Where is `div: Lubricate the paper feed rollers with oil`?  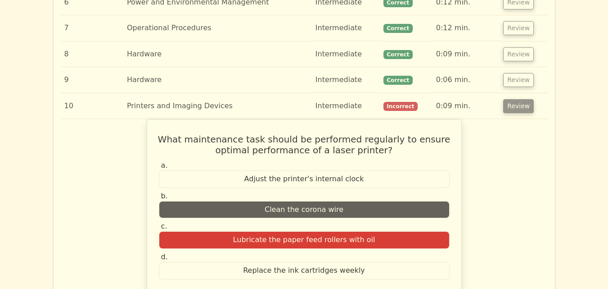
div: Lubricate the paper feed rollers with oil is located at coordinates (304, 239).